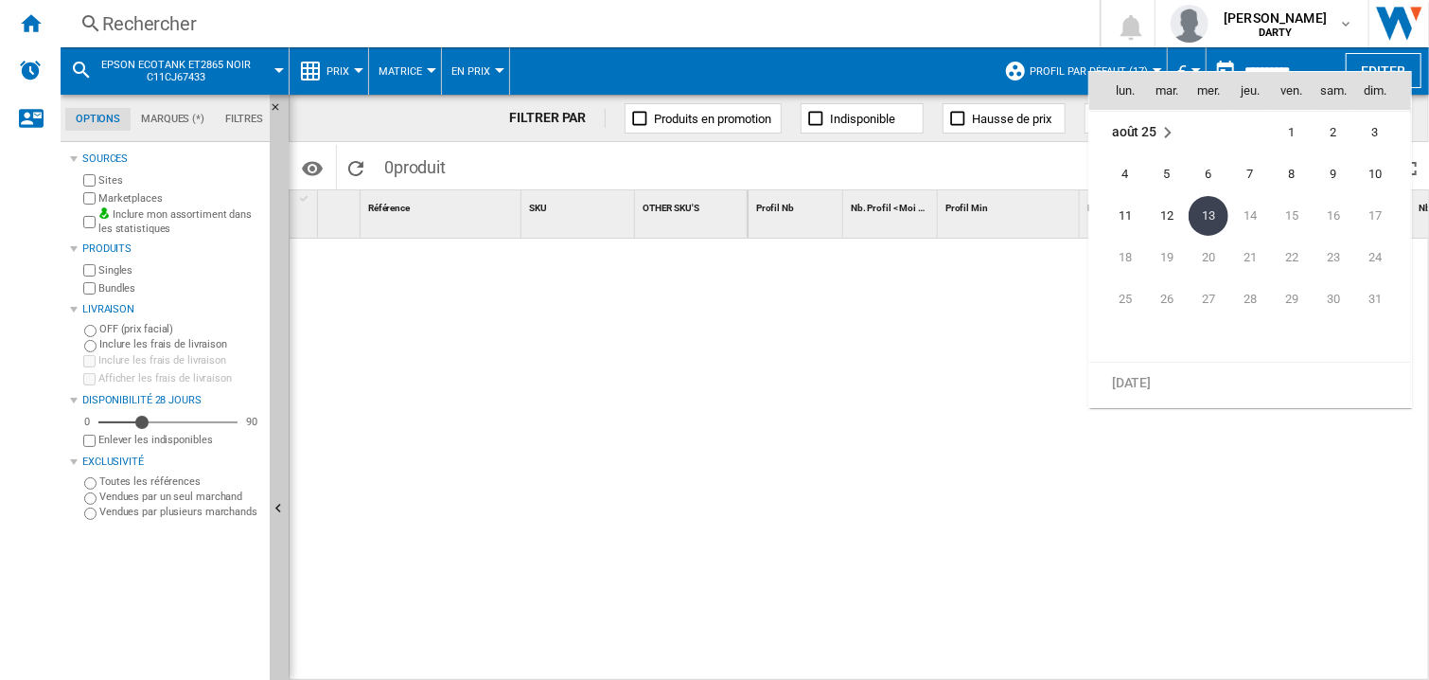 The image size is (1429, 680). What do you see at coordinates (1209, 174) in the screenshot?
I see `td: Wednesday August 6 2025` at bounding box center [1209, 174].